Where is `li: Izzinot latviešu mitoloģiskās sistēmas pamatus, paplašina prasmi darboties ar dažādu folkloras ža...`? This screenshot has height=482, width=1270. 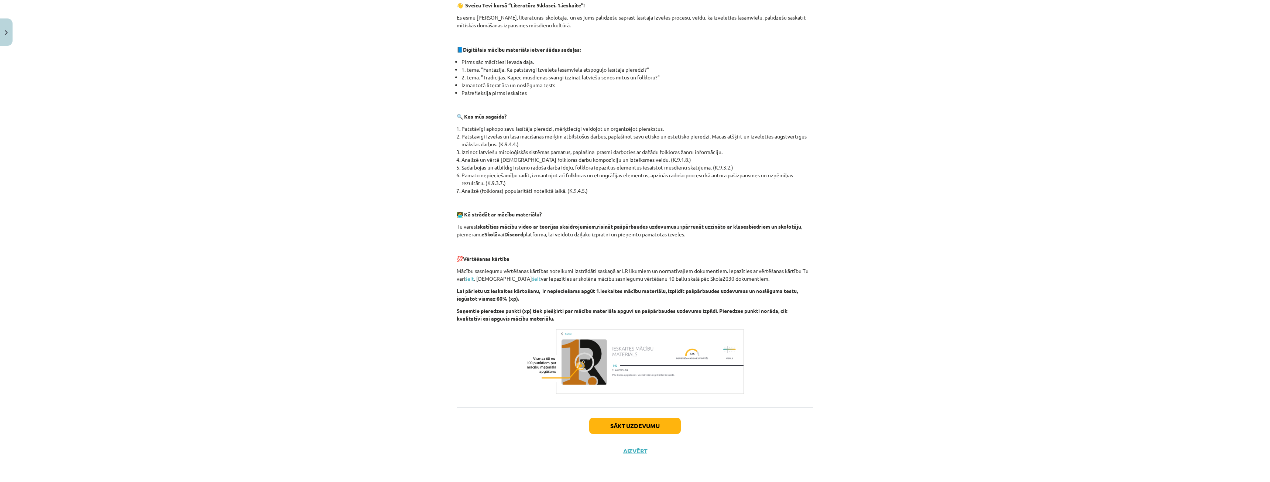 li: Izzinot latviešu mitoloģiskās sistēmas pamatus, paplašina prasmi darboties ar dažādu folkloras ža... is located at coordinates (637, 152).